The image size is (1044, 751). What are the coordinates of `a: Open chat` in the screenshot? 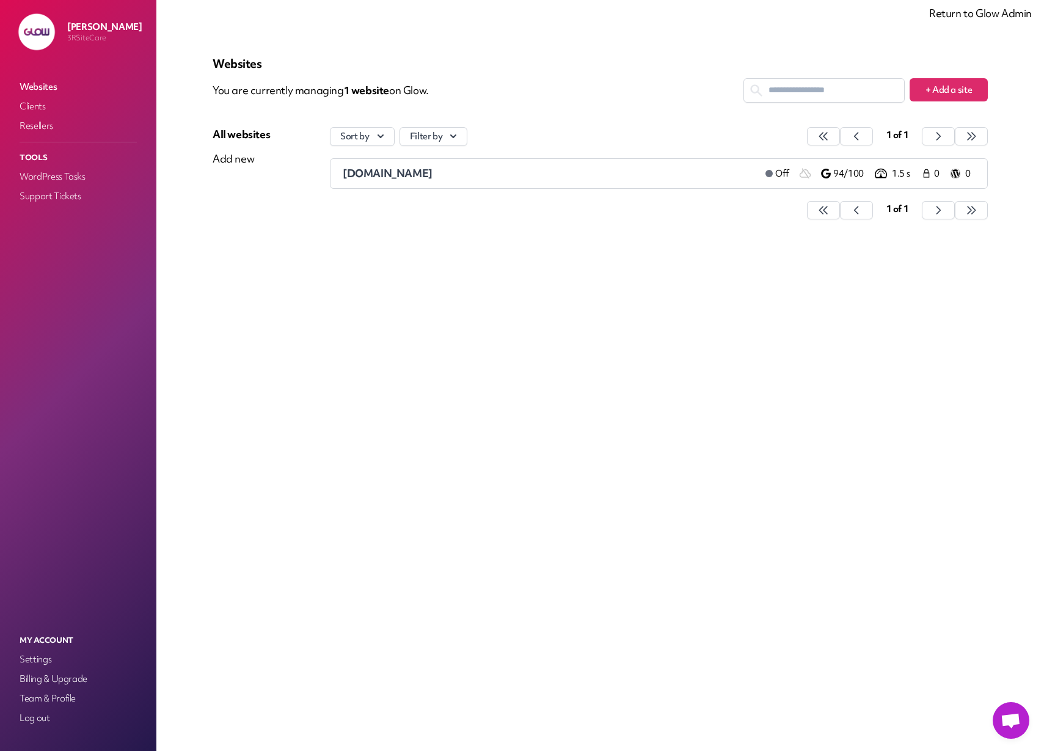 It's located at (1011, 721).